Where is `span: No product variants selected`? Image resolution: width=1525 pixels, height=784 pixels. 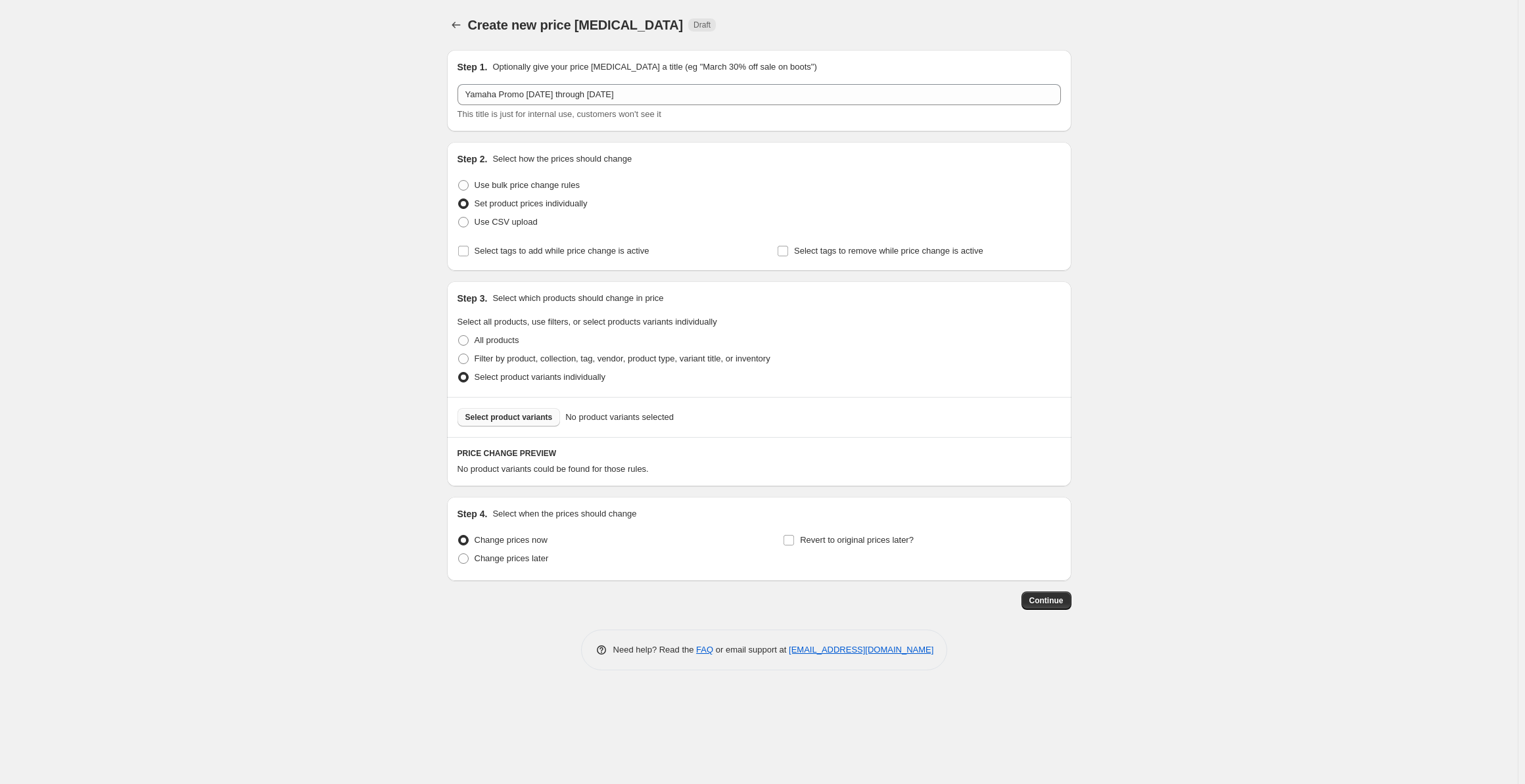
span: No product variants selected is located at coordinates (619, 417).